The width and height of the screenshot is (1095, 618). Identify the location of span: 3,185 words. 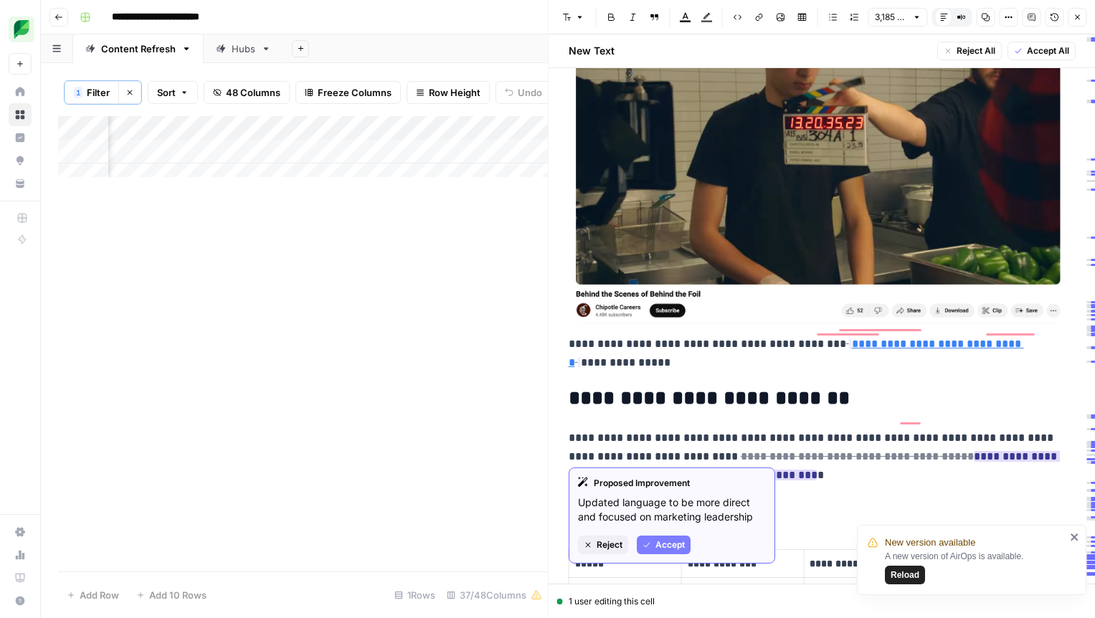
(891, 17).